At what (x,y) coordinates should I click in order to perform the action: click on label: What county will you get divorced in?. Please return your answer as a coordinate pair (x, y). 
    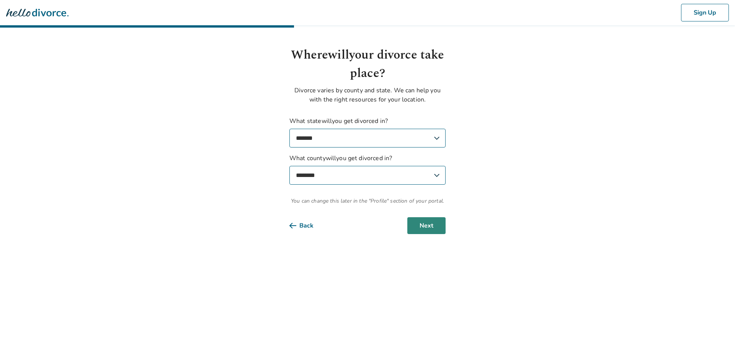
    Looking at the image, I should click on (368, 169).